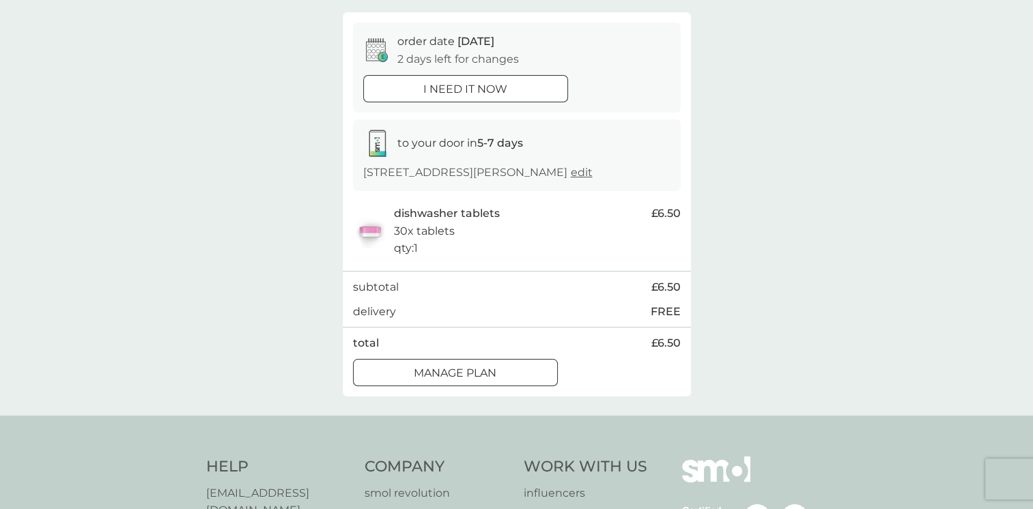 The image size is (1033, 509). I want to click on h4: Help, so click(279, 467).